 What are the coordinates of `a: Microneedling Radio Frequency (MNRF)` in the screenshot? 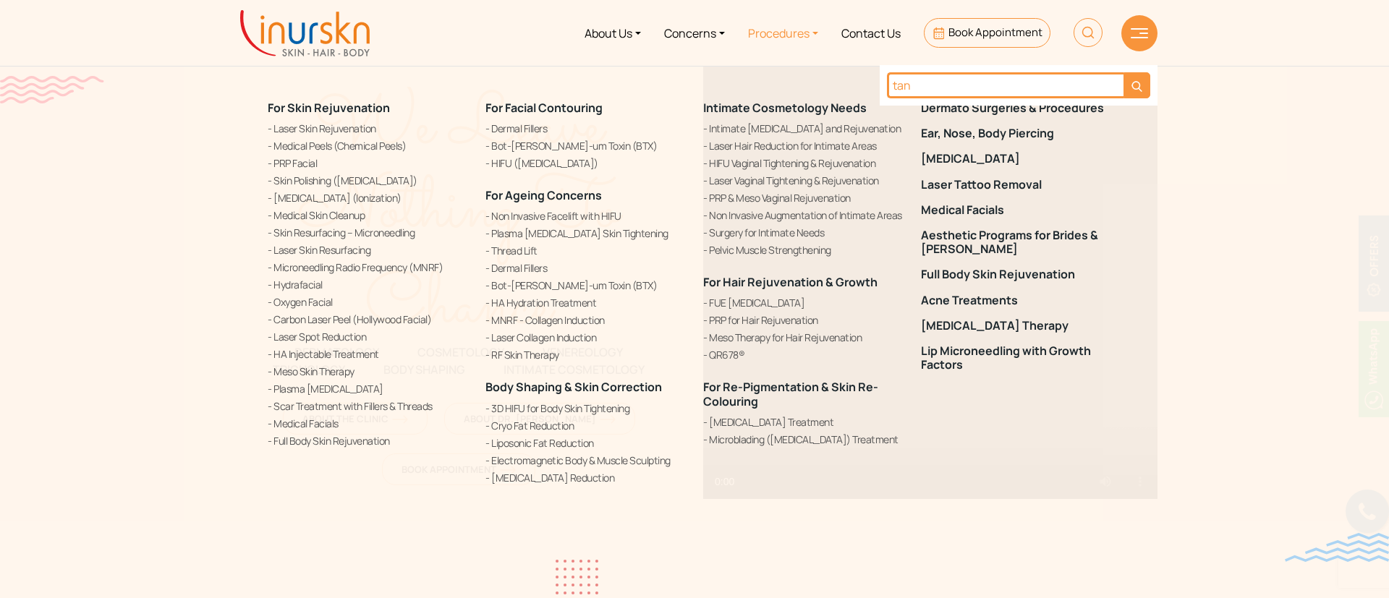 It's located at (368, 267).